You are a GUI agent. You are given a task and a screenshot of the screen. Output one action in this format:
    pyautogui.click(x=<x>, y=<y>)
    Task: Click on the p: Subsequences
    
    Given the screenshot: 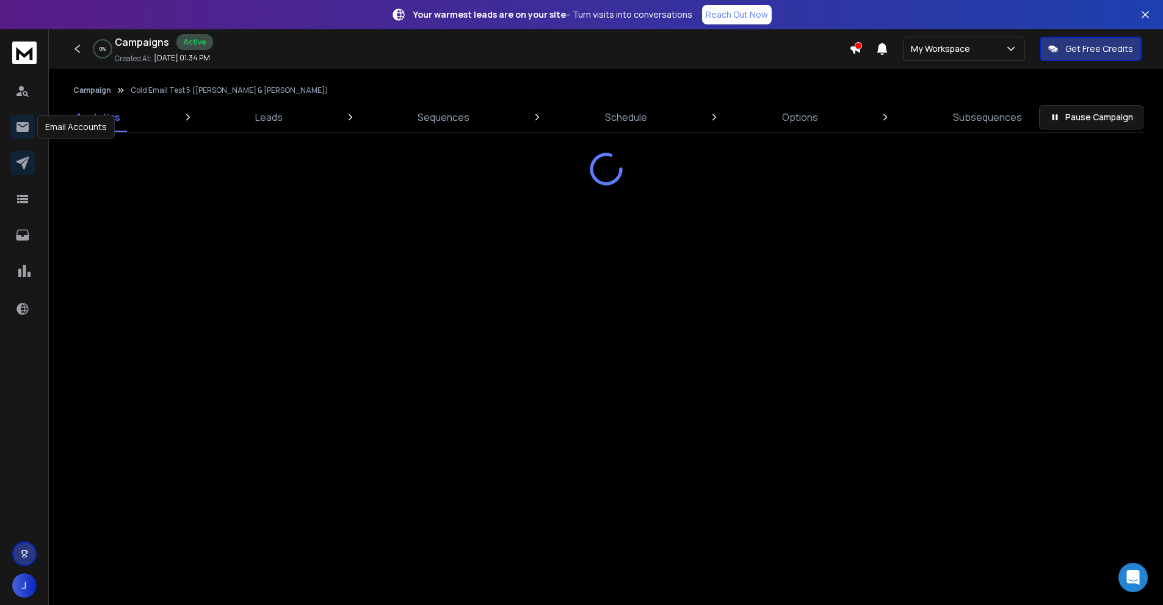 What is the action you would take?
    pyautogui.click(x=987, y=117)
    